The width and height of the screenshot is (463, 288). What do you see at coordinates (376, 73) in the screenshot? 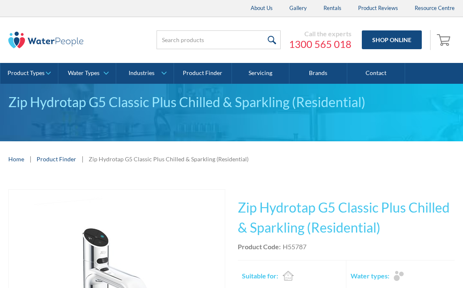
I see `a: Contact` at bounding box center [376, 73].